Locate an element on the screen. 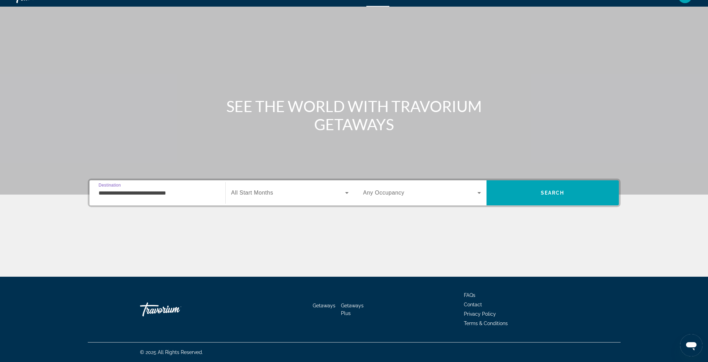 This screenshot has width=708, height=362. span: Destination is located at coordinates (110, 185).